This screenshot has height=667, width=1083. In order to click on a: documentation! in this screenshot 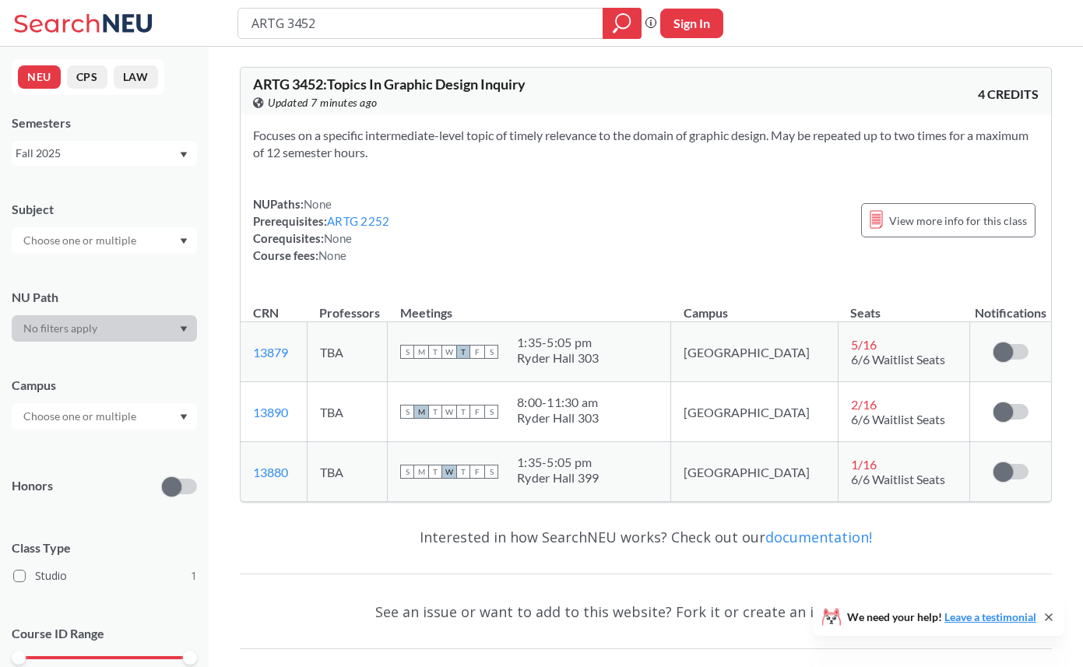, I will do `click(818, 537)`.